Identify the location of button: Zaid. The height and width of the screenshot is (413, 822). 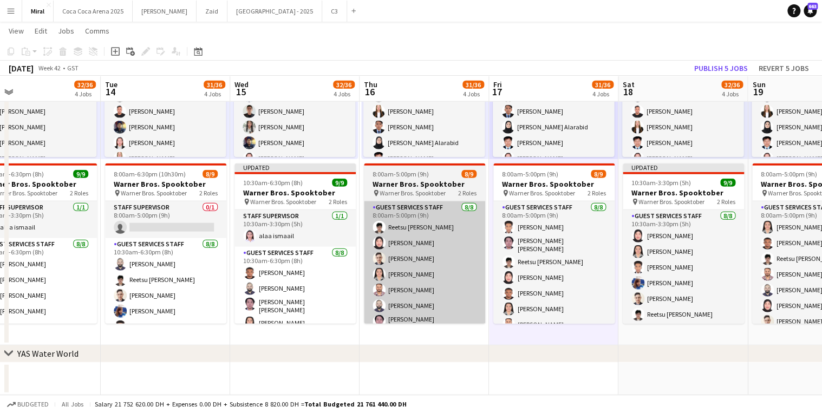
(212, 11).